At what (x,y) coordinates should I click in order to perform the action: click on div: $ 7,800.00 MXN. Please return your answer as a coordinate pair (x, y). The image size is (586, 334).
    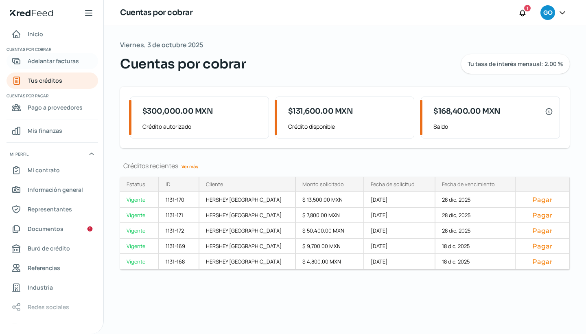
    Looking at the image, I should click on (330, 215).